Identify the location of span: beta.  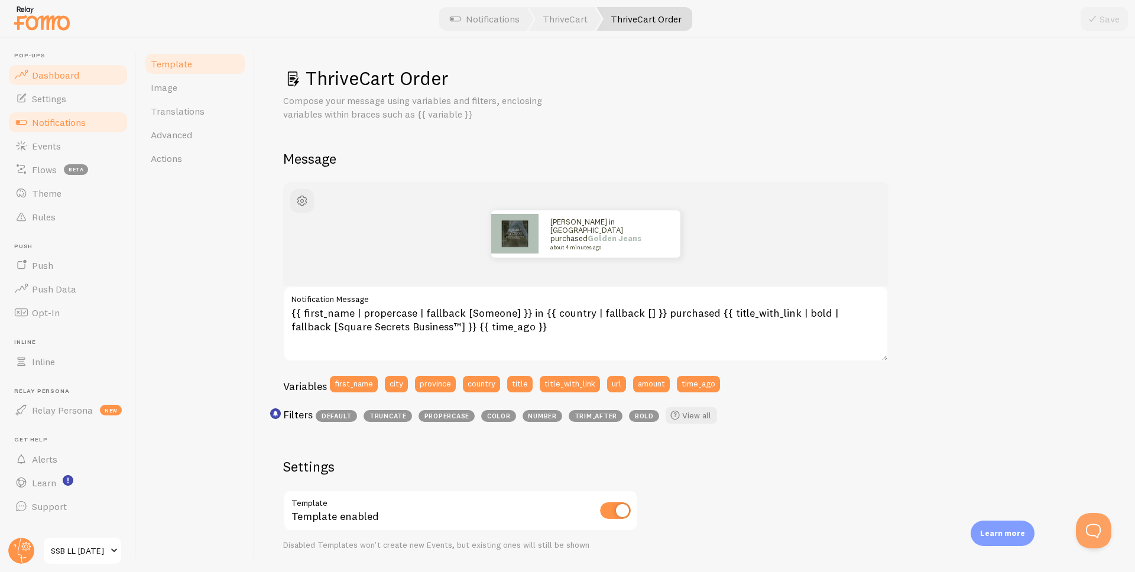
(76, 170).